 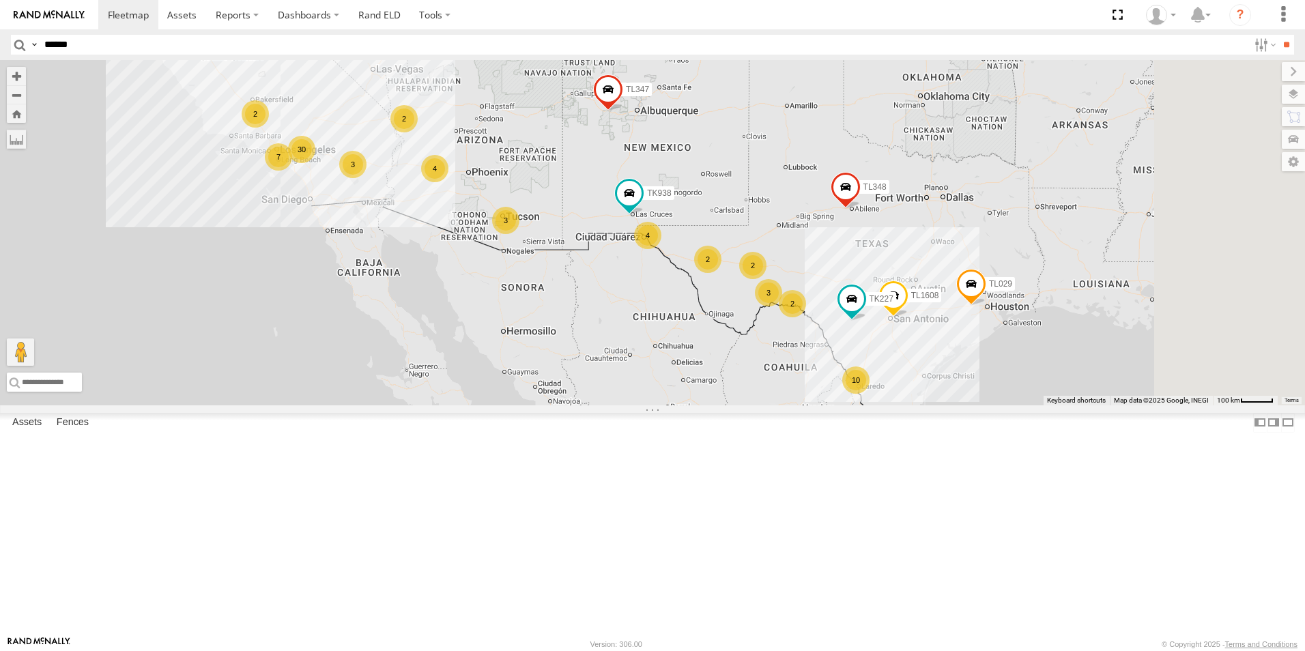 What do you see at coordinates (1291, 401) in the screenshot?
I see `a: Terms` at bounding box center [1291, 401].